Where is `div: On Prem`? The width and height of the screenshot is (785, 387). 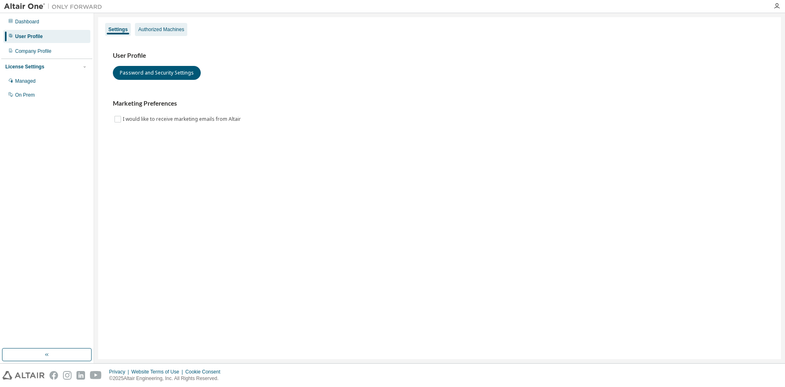
div: On Prem is located at coordinates (25, 95).